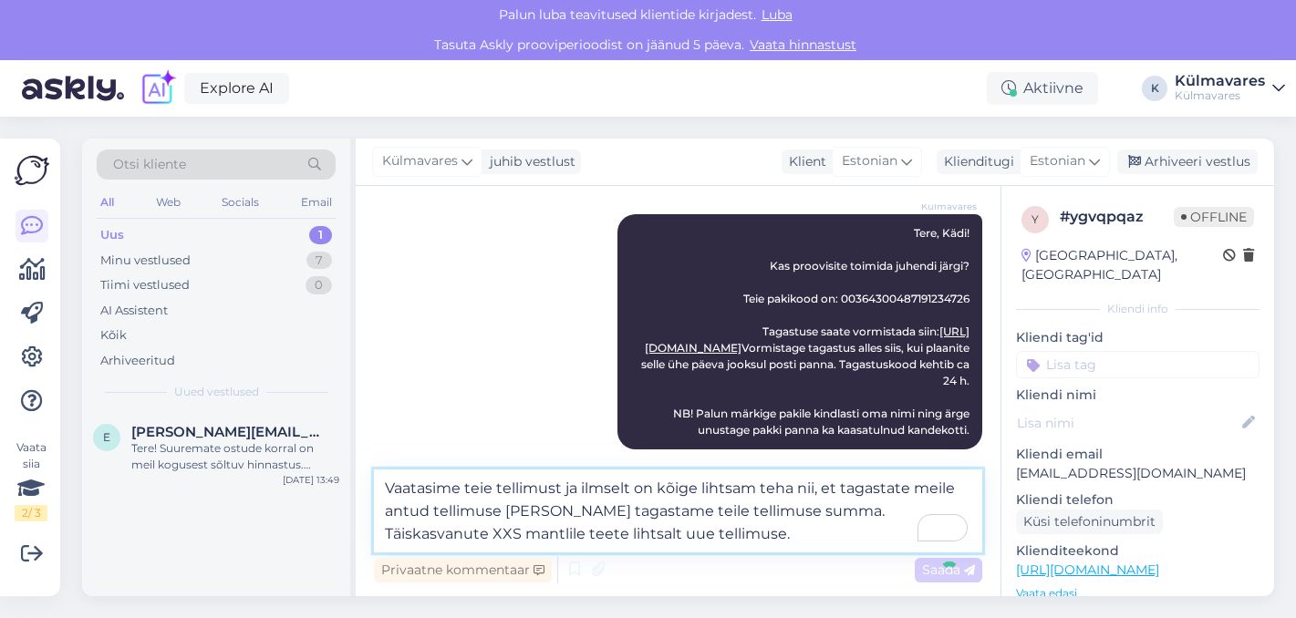 The width and height of the screenshot is (1296, 618). What do you see at coordinates (1127, 423) in the screenshot?
I see `input: Lisa nimi` at bounding box center [1127, 423].